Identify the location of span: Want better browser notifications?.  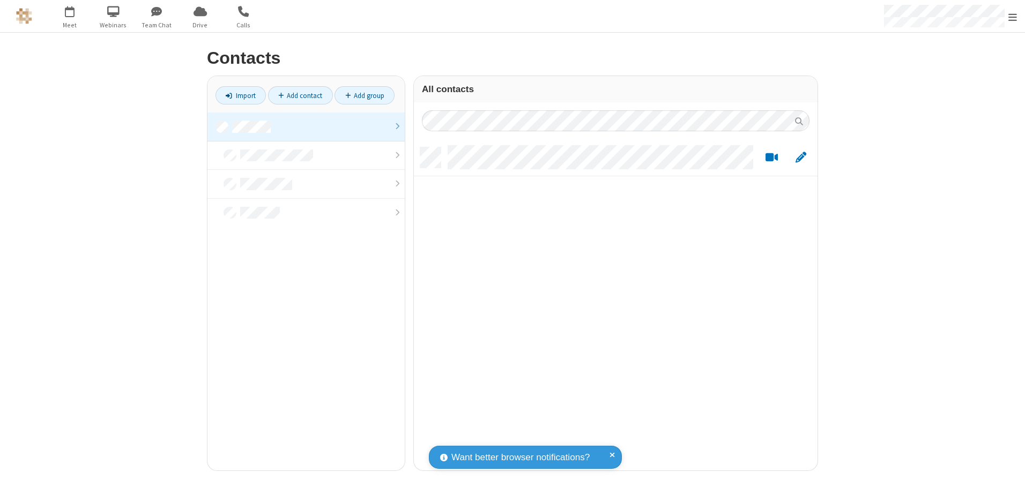
(521, 458).